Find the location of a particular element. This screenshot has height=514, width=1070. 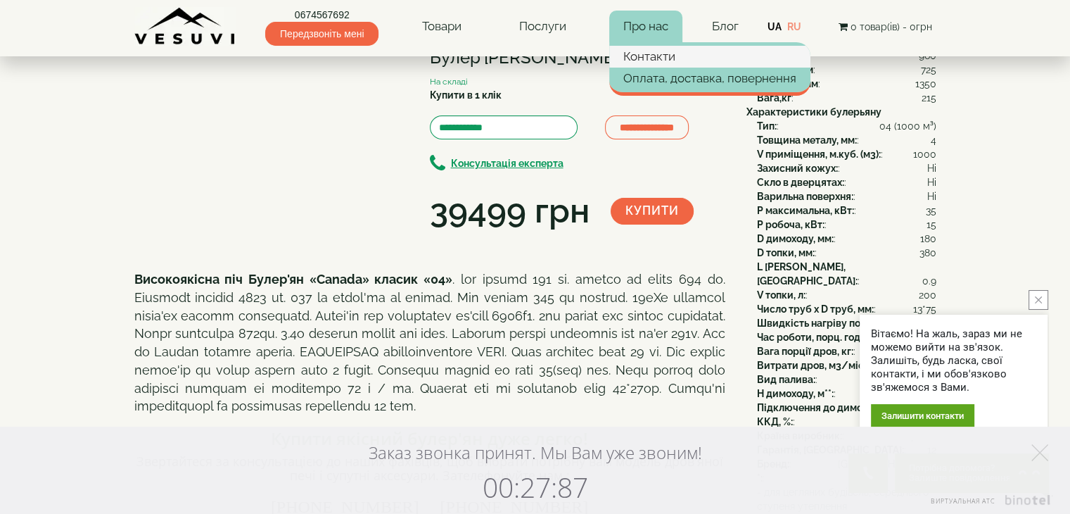

span: 15 is located at coordinates (932, 224).